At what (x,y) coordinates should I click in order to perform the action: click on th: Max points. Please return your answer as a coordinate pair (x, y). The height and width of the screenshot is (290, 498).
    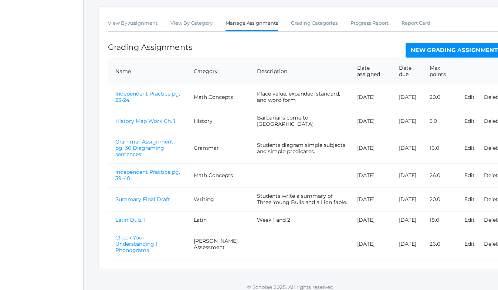
    Looking at the image, I should click on (439, 71).